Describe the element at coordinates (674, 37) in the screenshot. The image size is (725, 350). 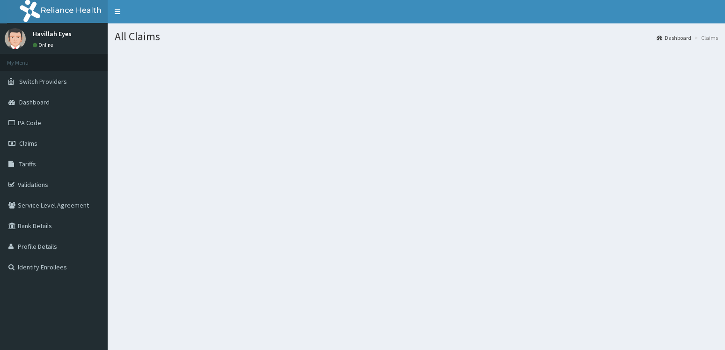
I see `a: Dashboard` at that location.